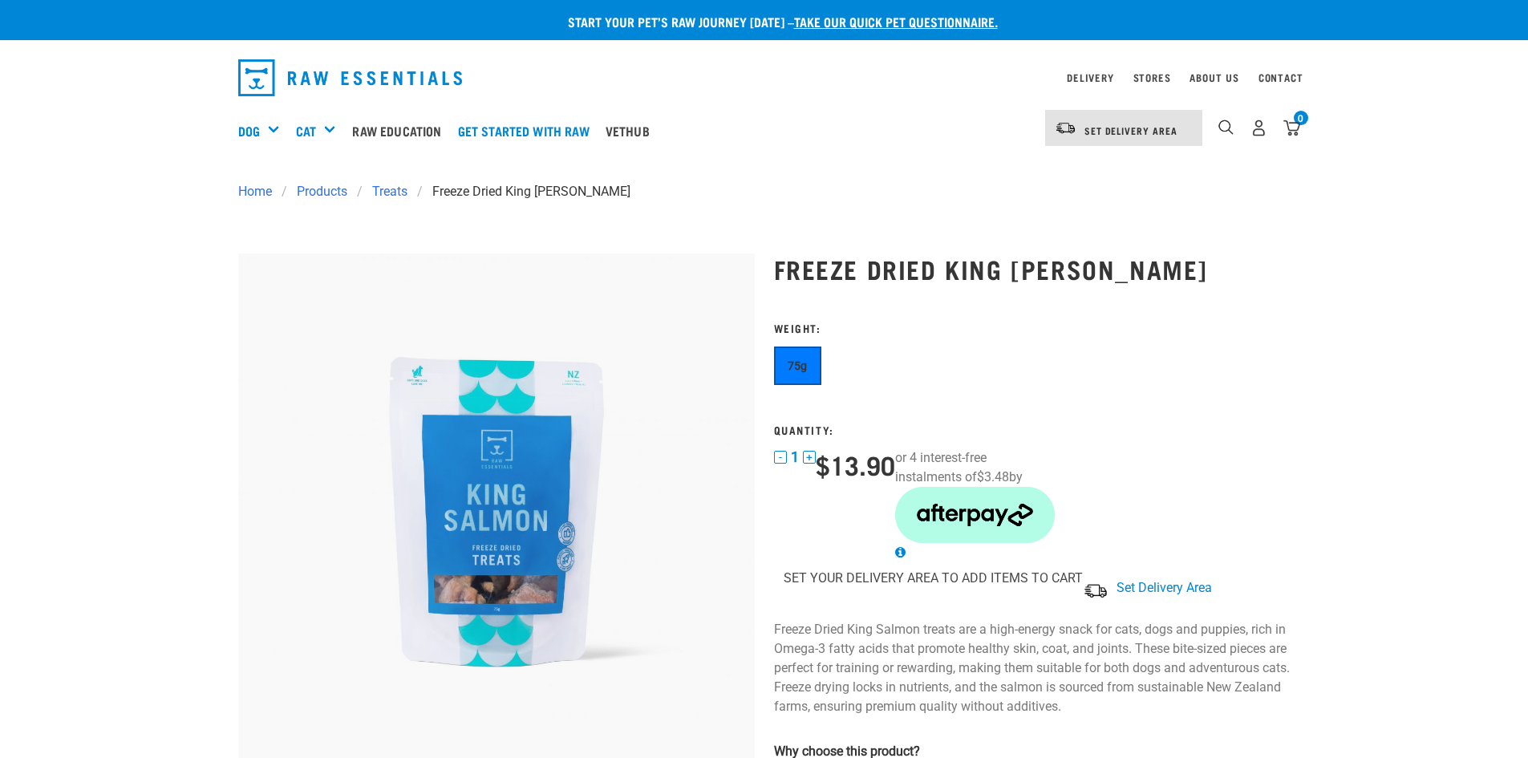 This screenshot has width=1528, height=758. I want to click on div: $13.90, so click(855, 464).